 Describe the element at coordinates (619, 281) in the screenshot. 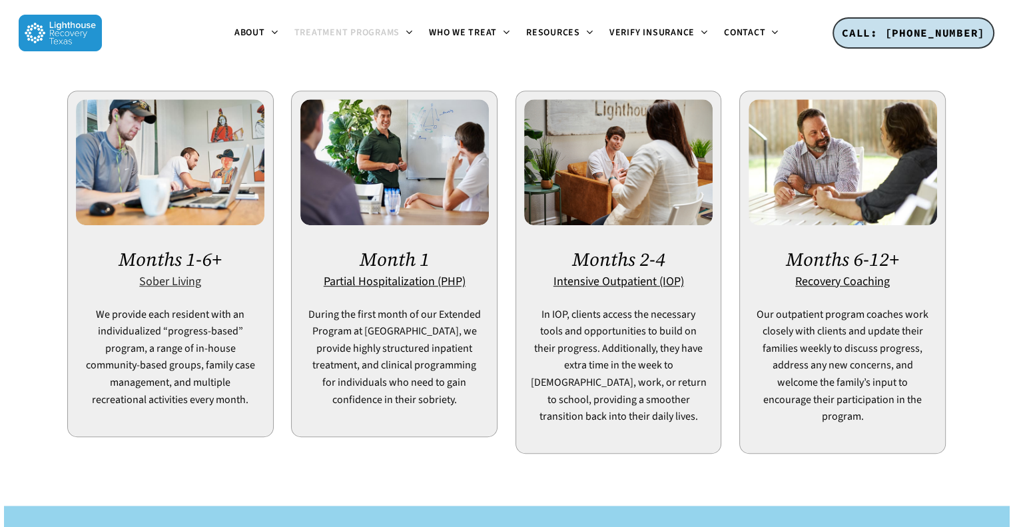

I see `u: Intensive Outpatient (IOP)` at that location.